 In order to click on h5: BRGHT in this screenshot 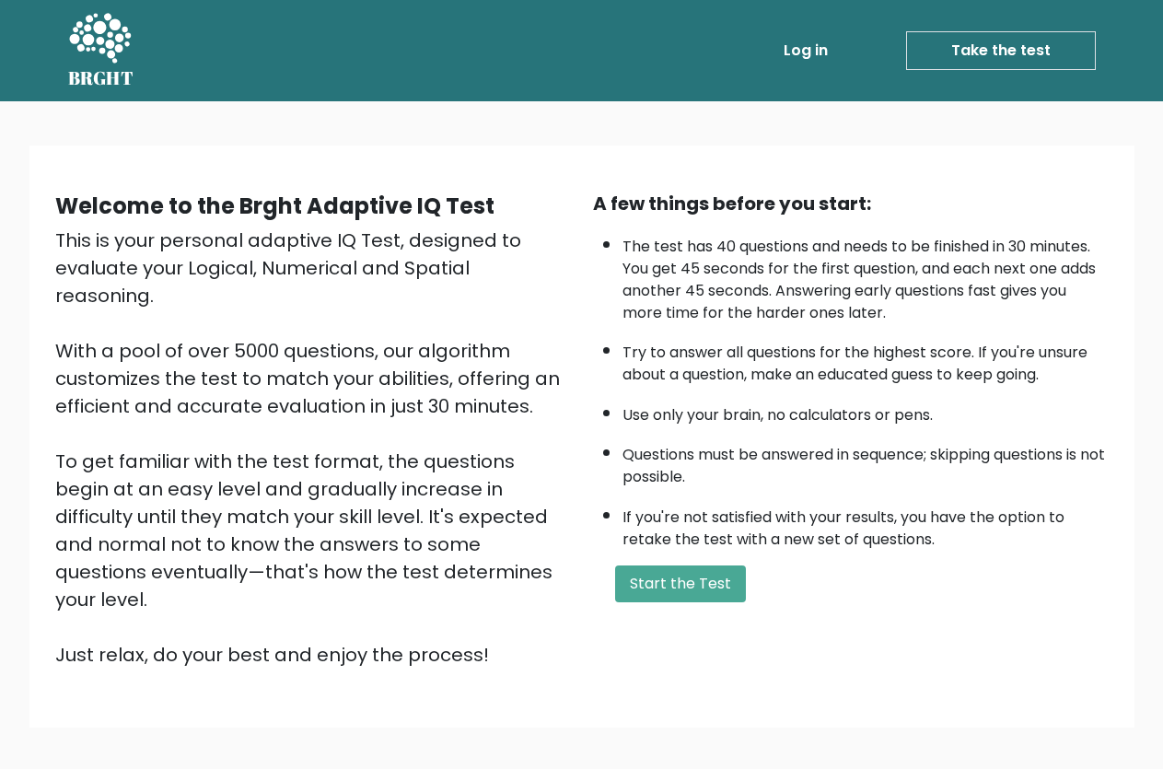, I will do `click(101, 78)`.